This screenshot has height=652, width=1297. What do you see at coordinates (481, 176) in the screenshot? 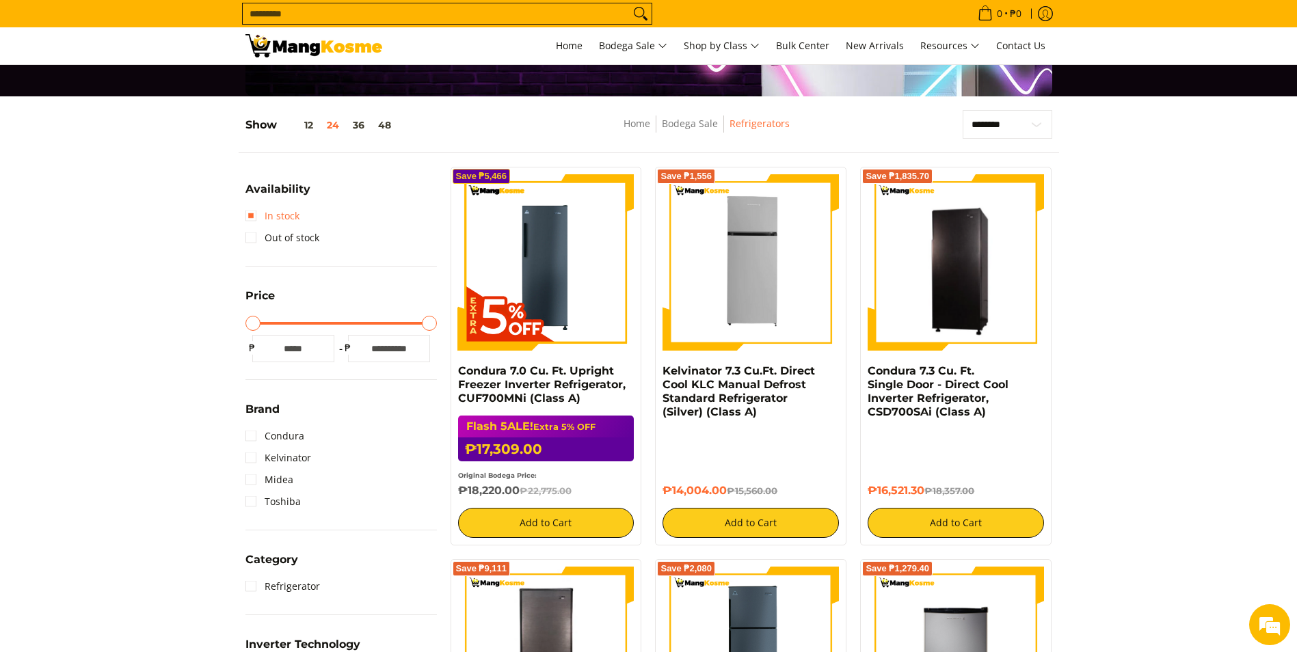
I see `span: Save ₱5,466` at bounding box center [481, 176].